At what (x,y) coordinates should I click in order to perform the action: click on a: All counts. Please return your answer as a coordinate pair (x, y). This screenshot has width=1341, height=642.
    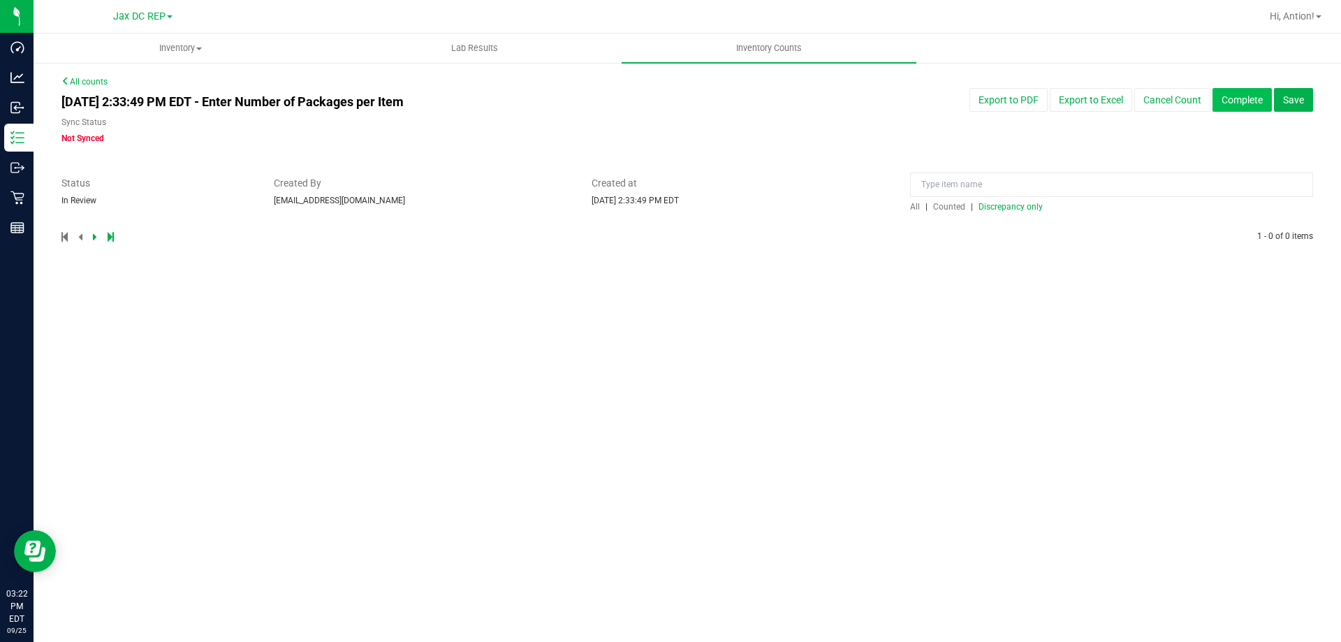
    Looking at the image, I should click on (85, 82).